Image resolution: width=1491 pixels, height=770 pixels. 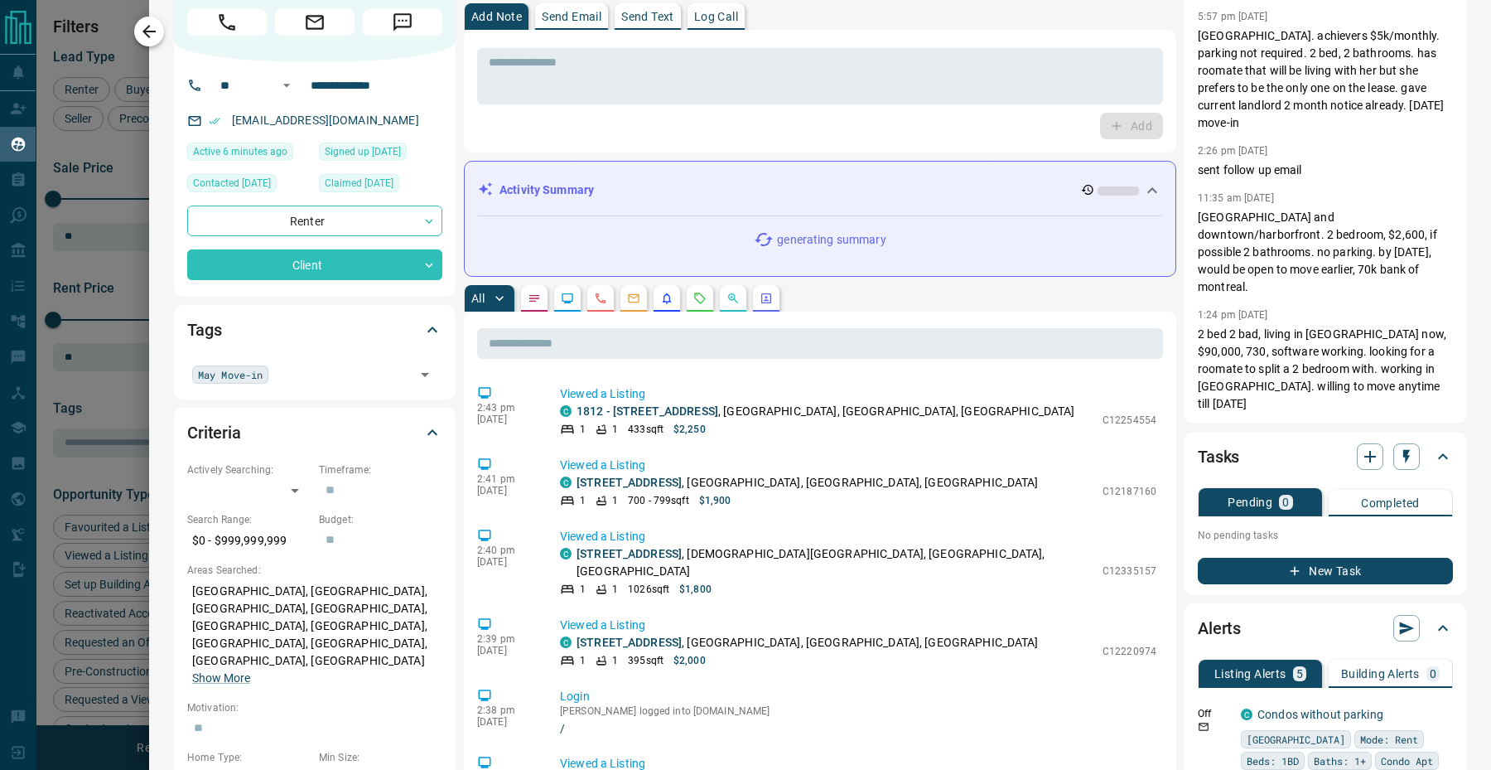 I want to click on div: Criteria, so click(x=315, y=432).